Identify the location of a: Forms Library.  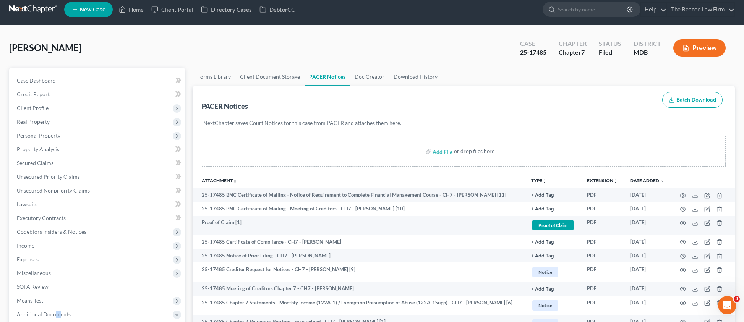
(214, 77).